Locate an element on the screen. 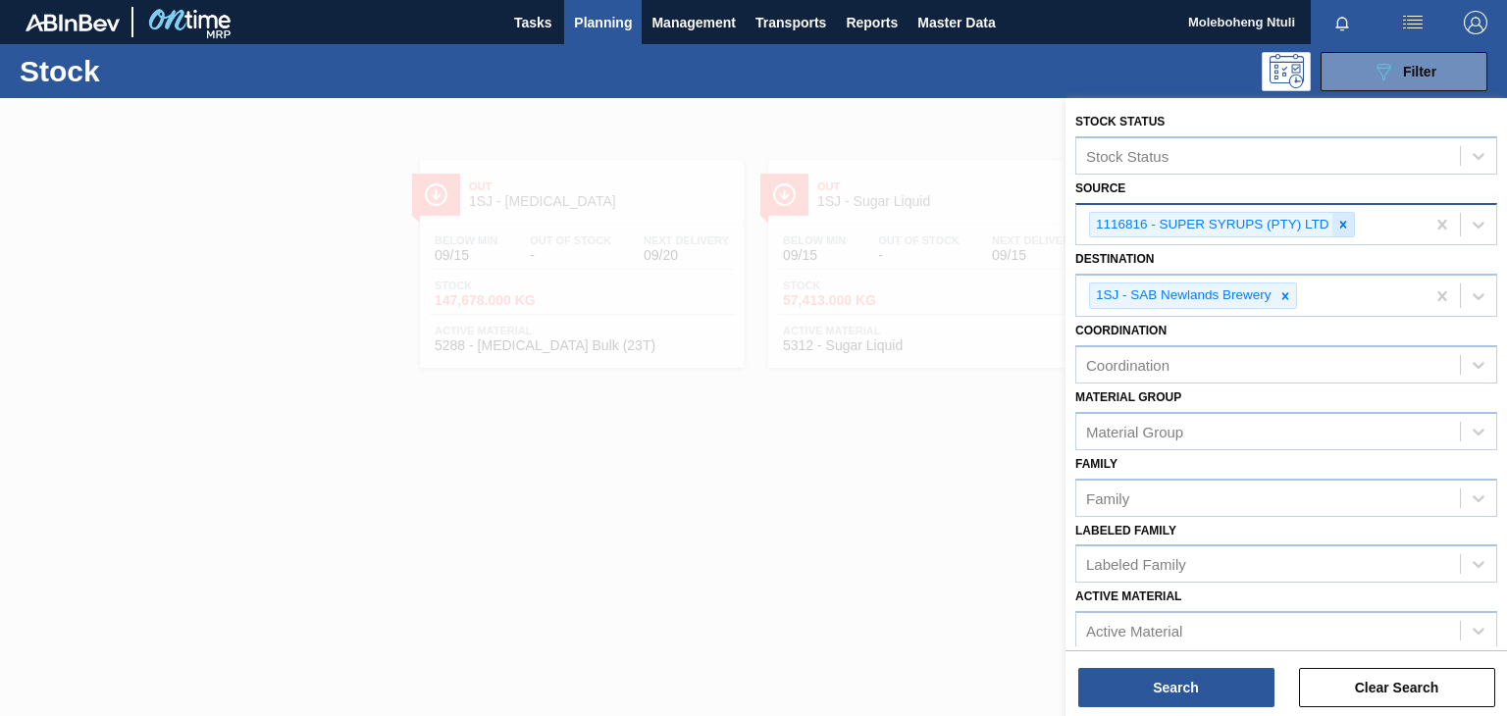 The height and width of the screenshot is (716, 1507). button: Filter is located at coordinates (1404, 72).